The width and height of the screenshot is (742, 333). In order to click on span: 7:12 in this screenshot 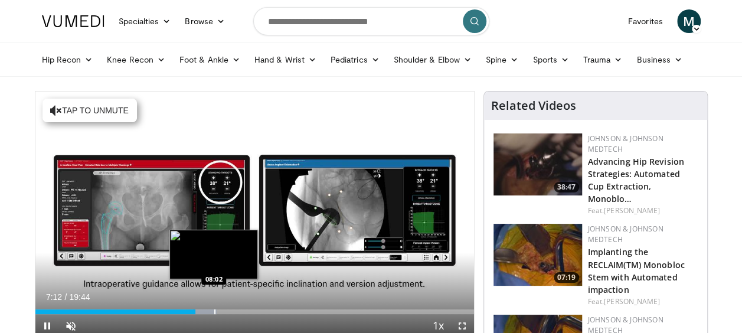, I will do `click(54, 297)`.